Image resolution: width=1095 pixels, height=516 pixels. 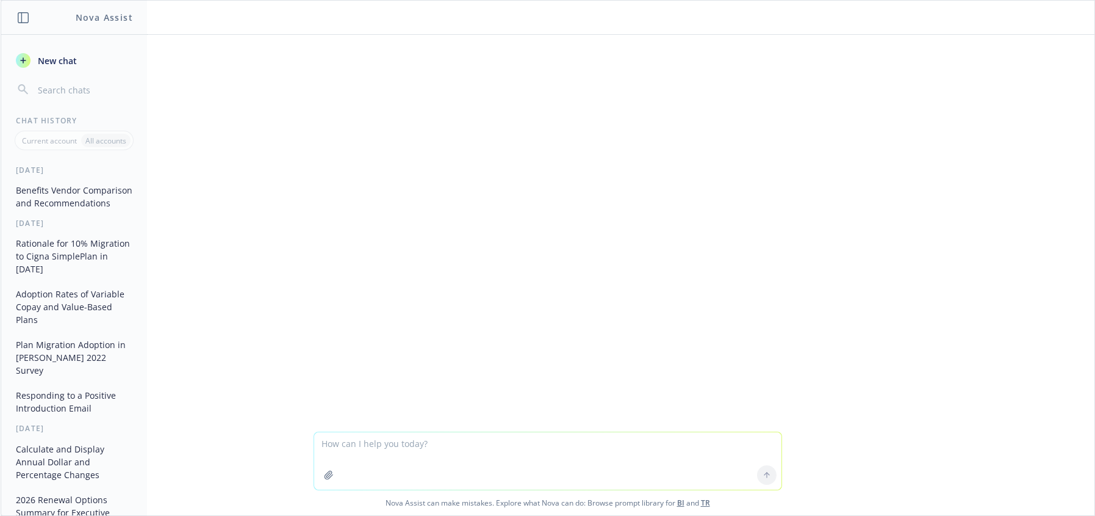 What do you see at coordinates (74, 402) in the screenshot?
I see `button: Responding to a Positive Introduction Email` at bounding box center [74, 402].